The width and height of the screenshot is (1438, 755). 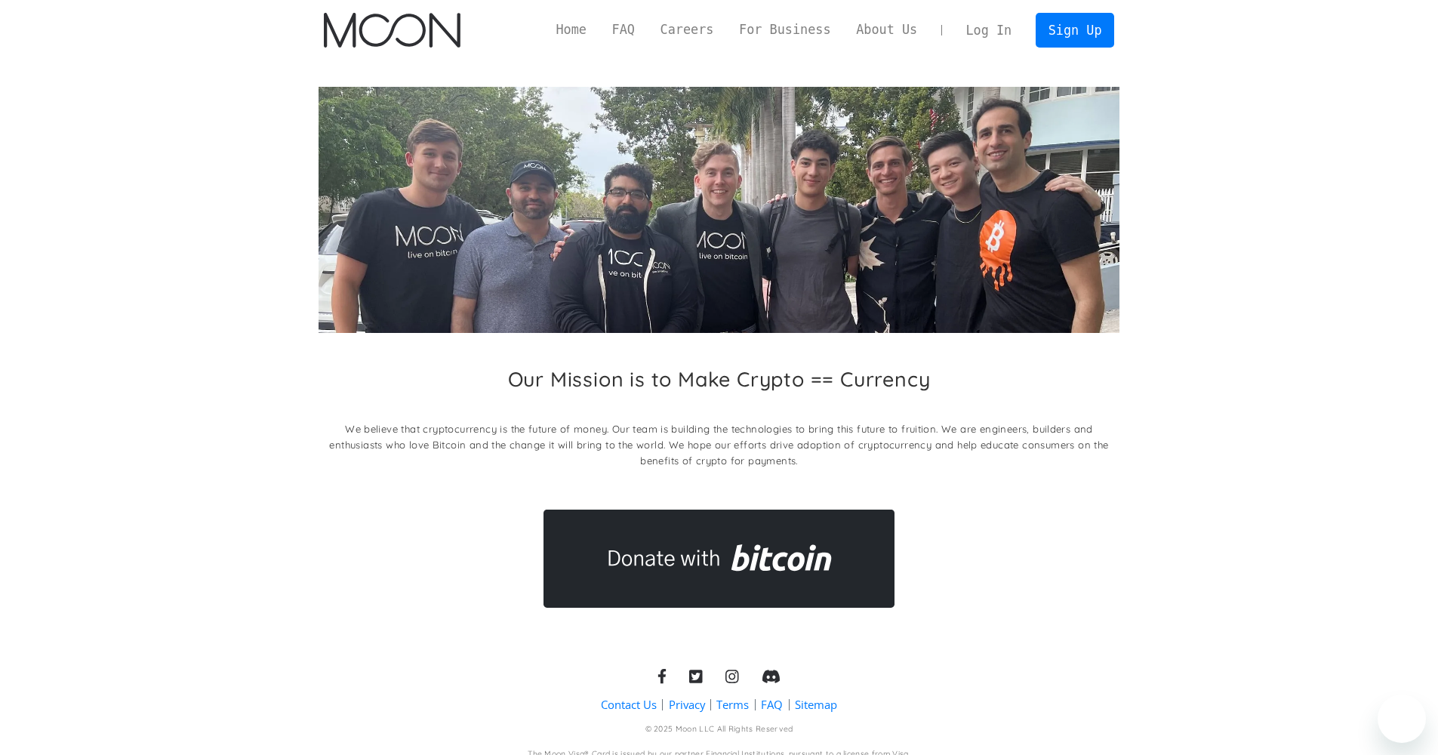 I want to click on a: About Us, so click(x=886, y=29).